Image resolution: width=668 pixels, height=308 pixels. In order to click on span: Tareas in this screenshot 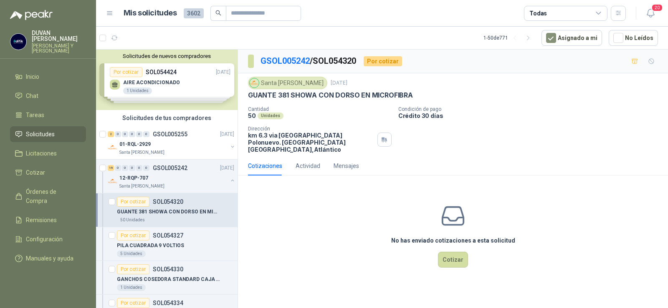, I will do `click(35, 115)`.